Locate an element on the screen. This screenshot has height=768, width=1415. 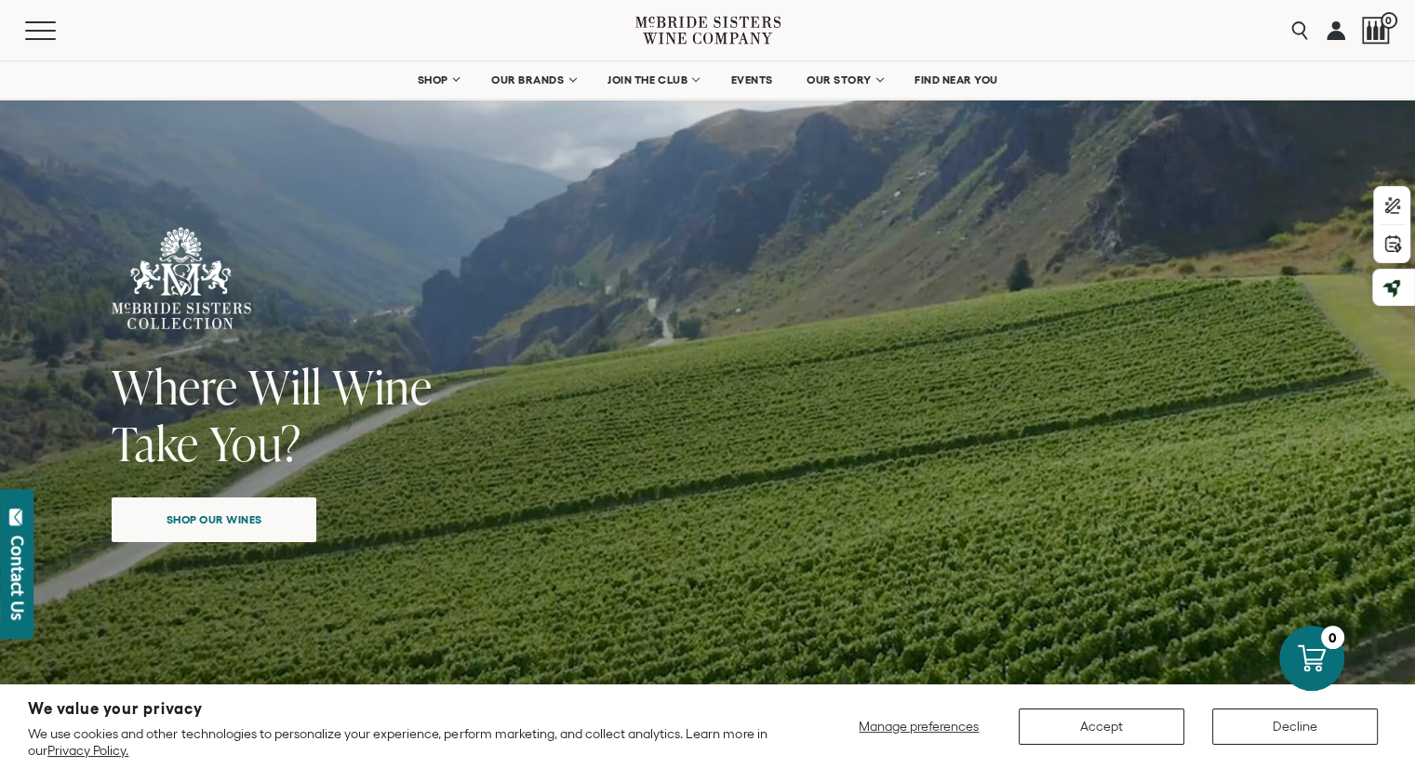
span: Wine is located at coordinates (382, 386).